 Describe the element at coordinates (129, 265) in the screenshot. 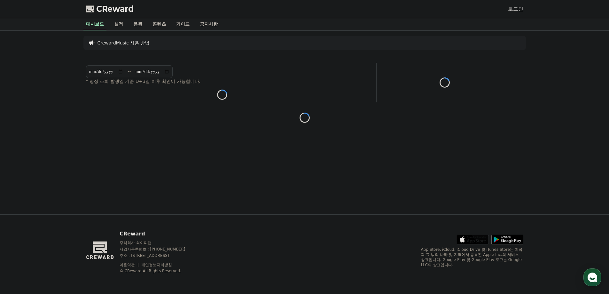

I see `a: 이용약관` at that location.